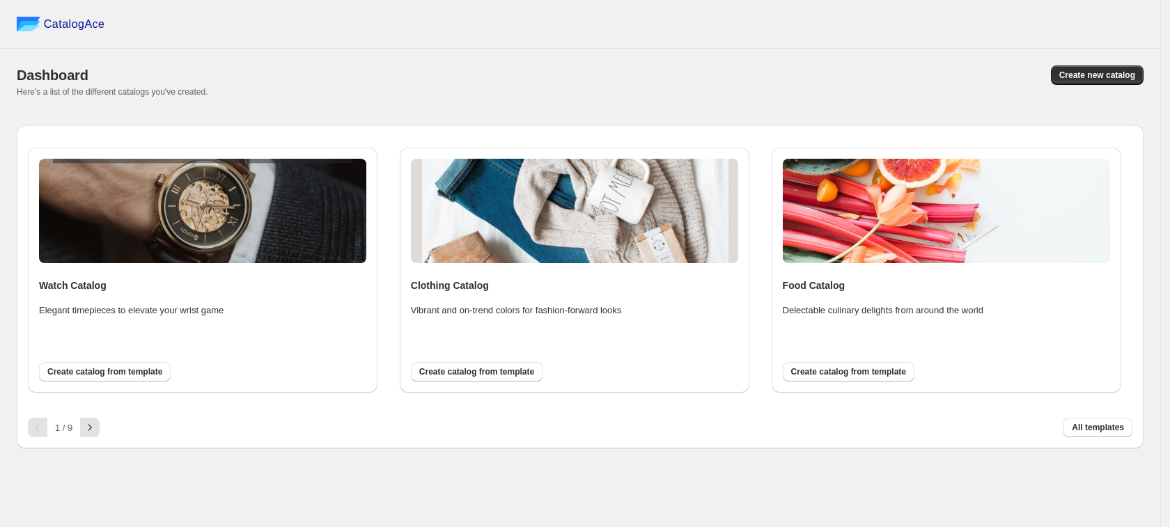  I want to click on p: Delectable culinary delights from around the world, so click(894, 311).